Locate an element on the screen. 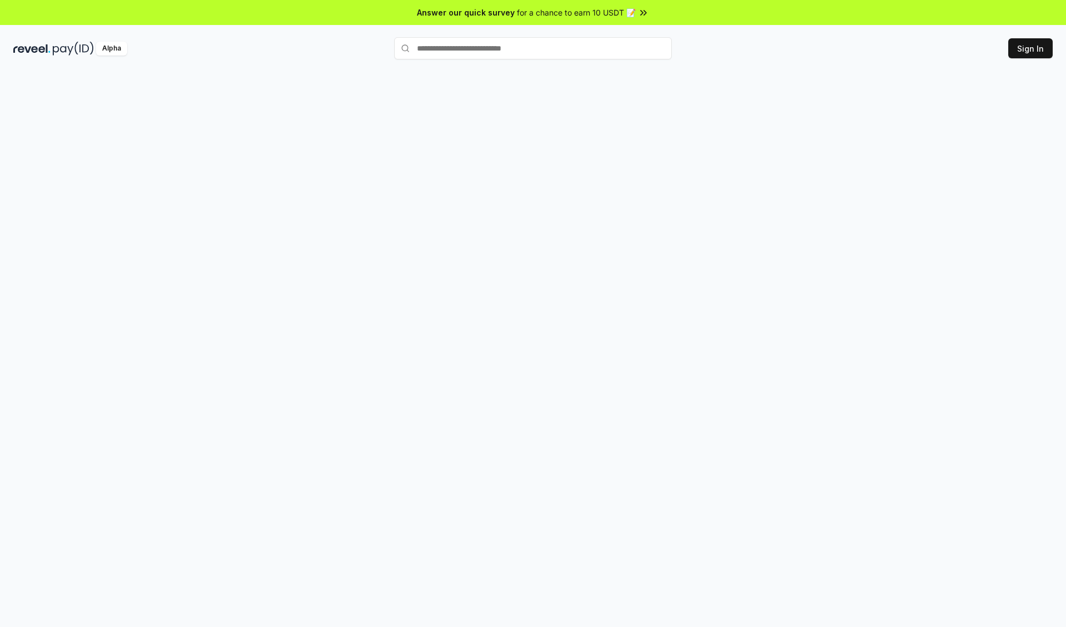 This screenshot has width=1066, height=627. div: Alpha is located at coordinates (112, 48).